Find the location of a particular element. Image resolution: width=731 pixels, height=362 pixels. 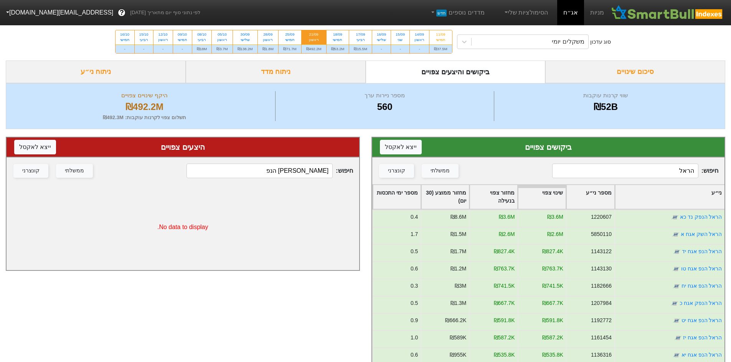

div: ביקושים צפויים is located at coordinates (548, 147).